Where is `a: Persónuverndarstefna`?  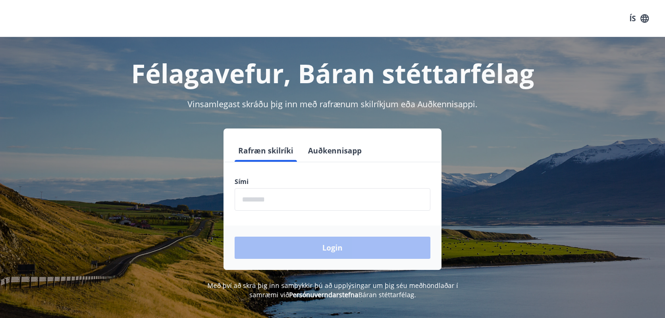 a: Persónuverndarstefna is located at coordinates (324, 294).